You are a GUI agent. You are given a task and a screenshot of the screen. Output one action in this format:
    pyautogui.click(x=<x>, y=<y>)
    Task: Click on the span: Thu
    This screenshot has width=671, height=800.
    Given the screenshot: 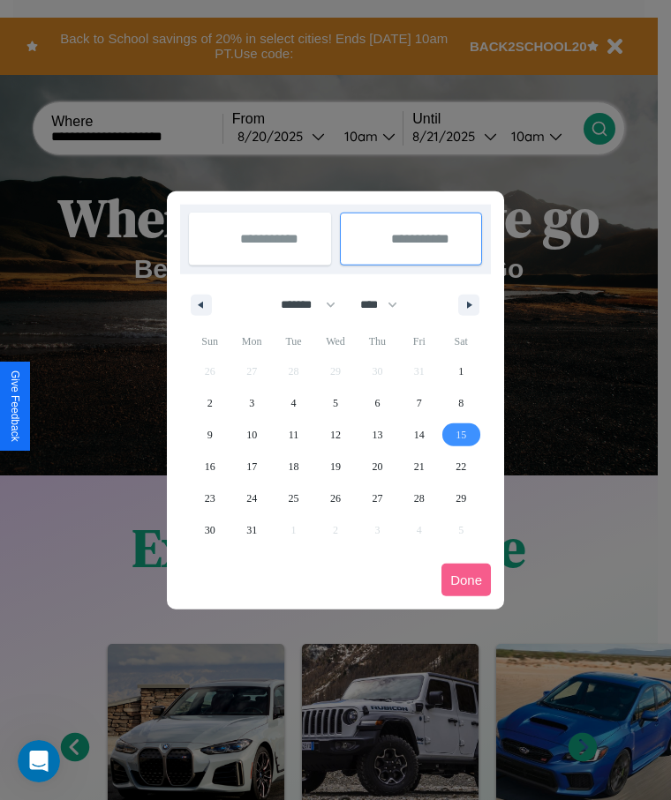 What is the action you would take?
    pyautogui.click(x=377, y=342)
    